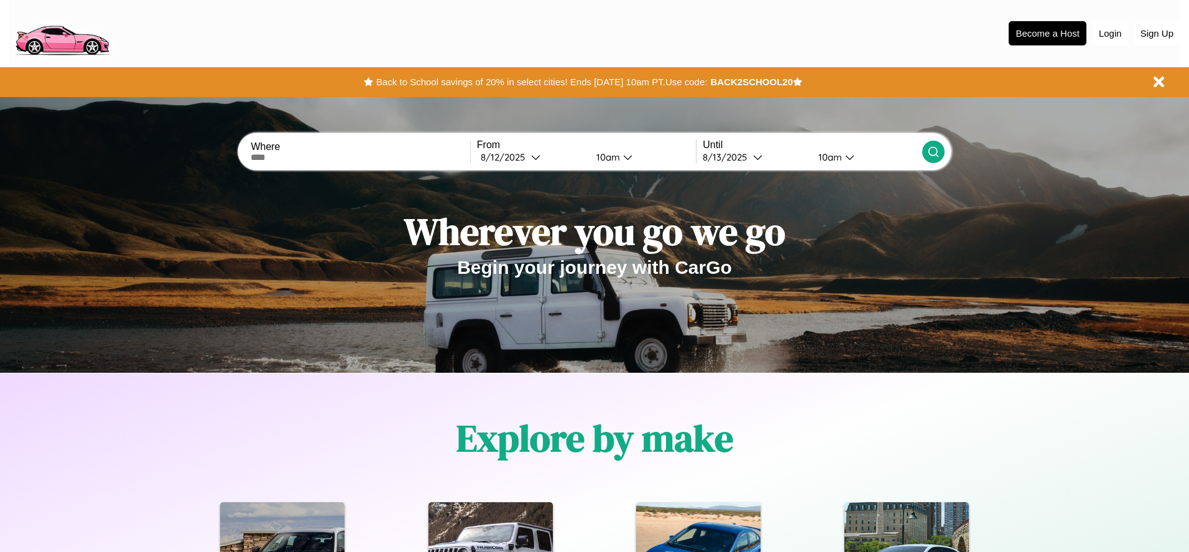  I want to click on button: 8/12/2025, so click(532, 157).